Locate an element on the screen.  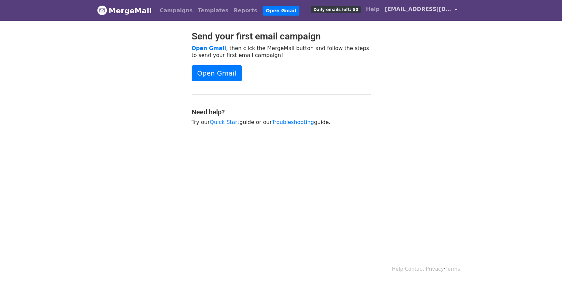
h4: Need help? is located at coordinates (281, 112).